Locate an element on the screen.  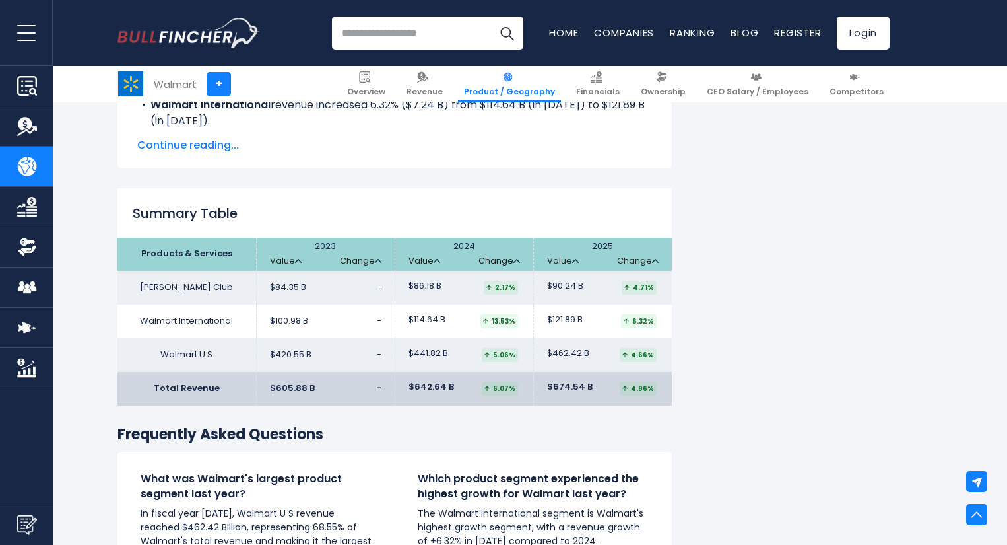
div: 5.06% is located at coordinates (500, 355).